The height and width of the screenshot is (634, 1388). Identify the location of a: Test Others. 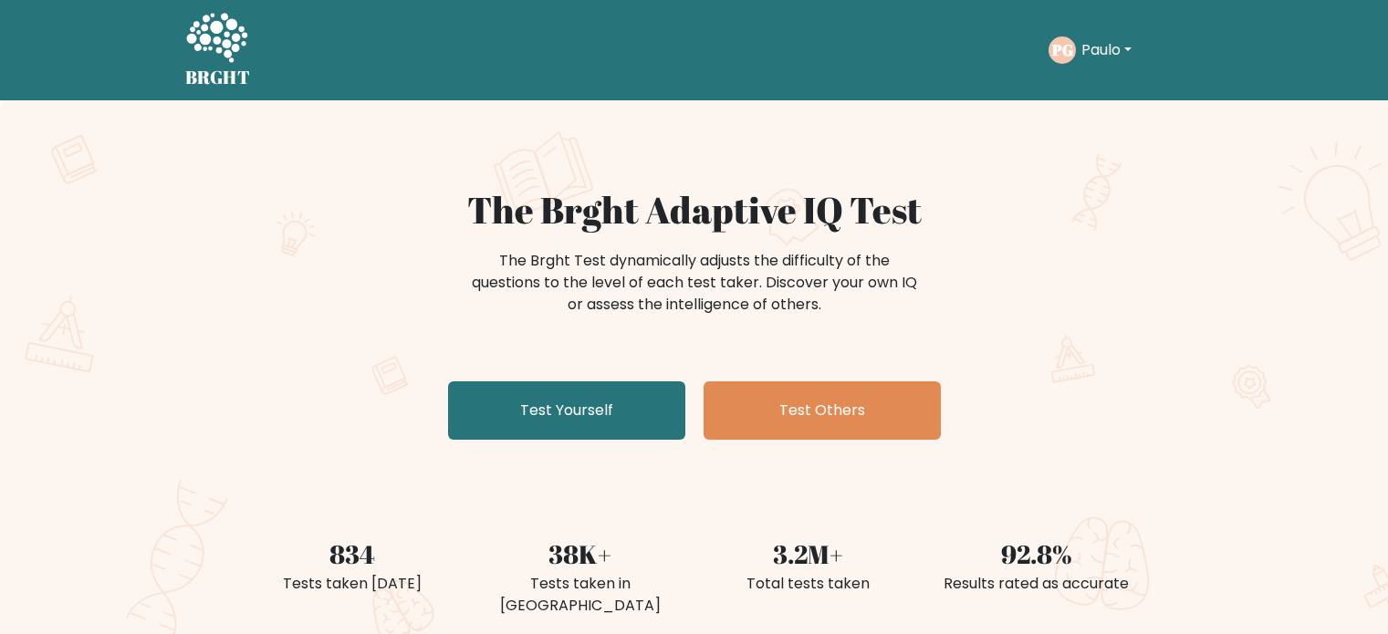
(822, 411).